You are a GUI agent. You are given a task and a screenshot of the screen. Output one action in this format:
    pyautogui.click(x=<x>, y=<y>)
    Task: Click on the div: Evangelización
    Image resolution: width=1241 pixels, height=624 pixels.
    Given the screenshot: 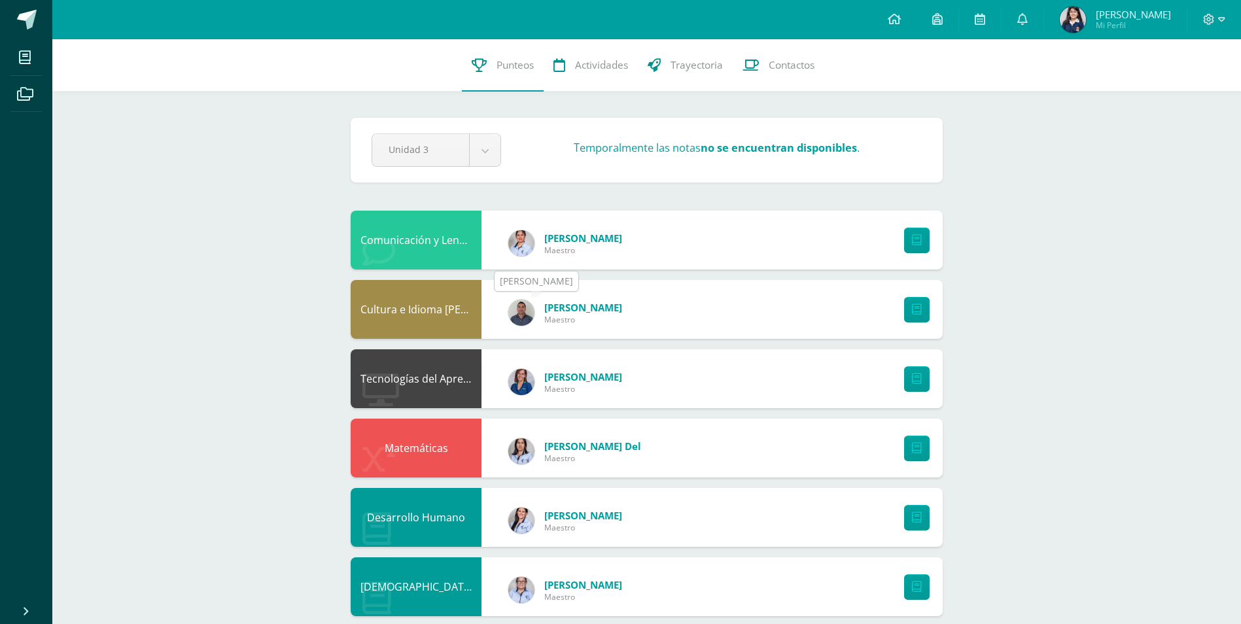 What is the action you would take?
    pyautogui.click(x=416, y=587)
    